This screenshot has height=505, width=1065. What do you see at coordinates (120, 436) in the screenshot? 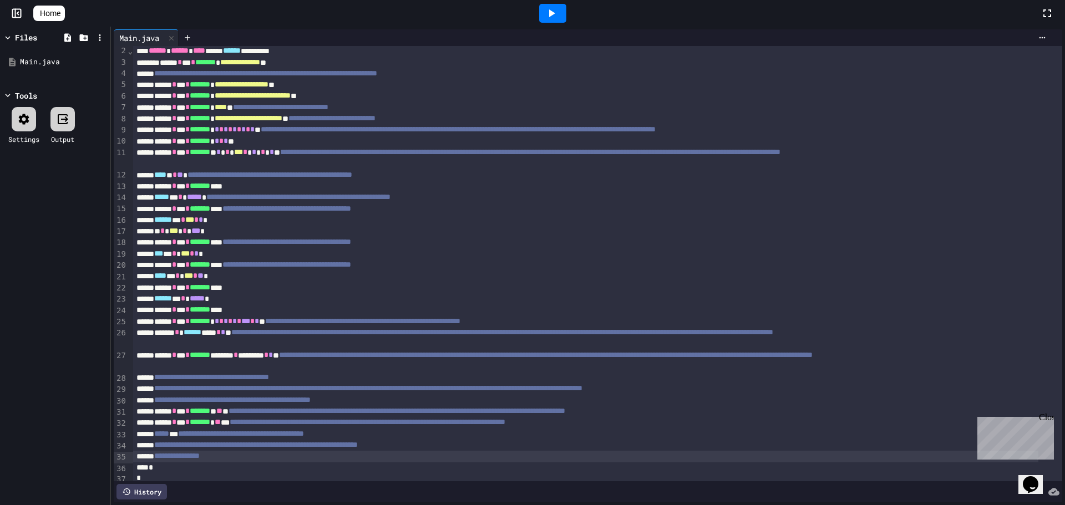
I see `div: 33` at bounding box center [120, 436].